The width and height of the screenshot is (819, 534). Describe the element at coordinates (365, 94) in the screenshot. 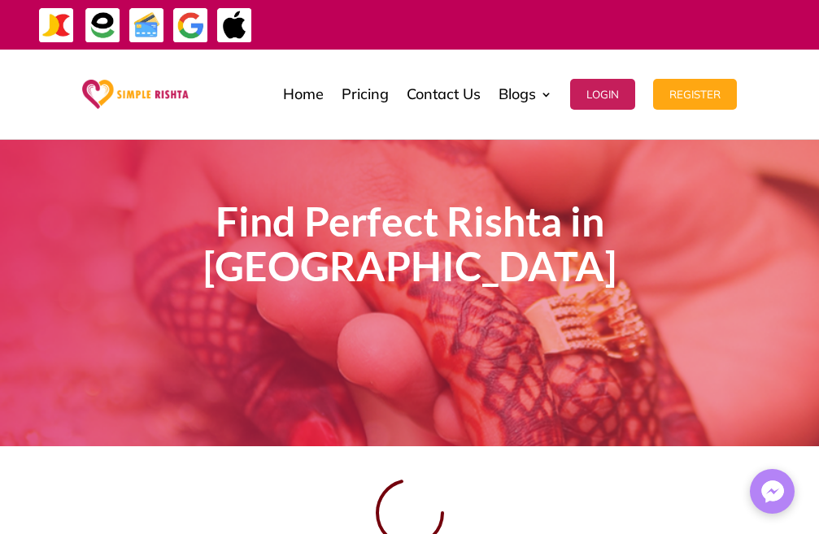

I see `a: Pricing` at that location.